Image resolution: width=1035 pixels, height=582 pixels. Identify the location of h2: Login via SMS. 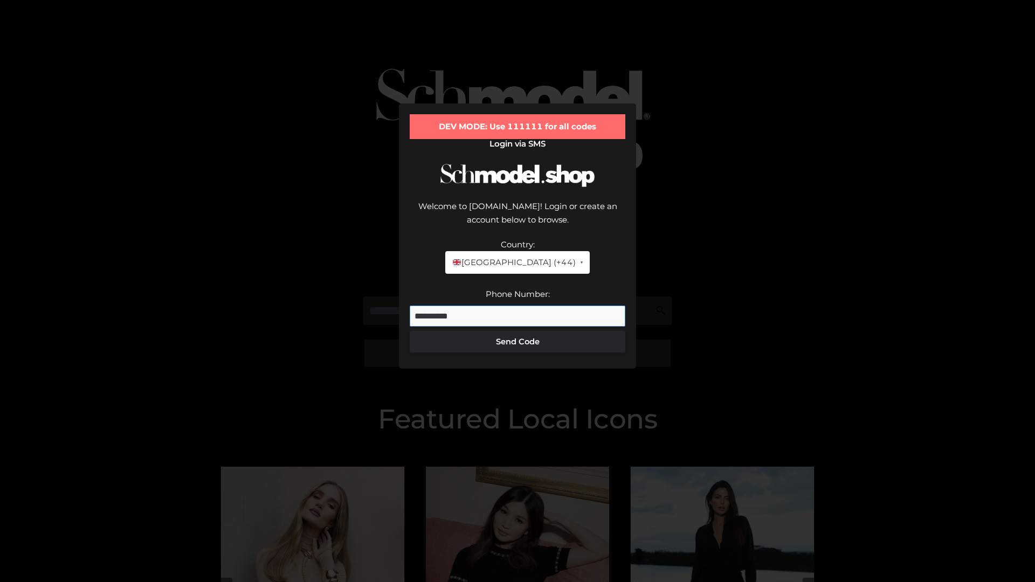
(517, 144).